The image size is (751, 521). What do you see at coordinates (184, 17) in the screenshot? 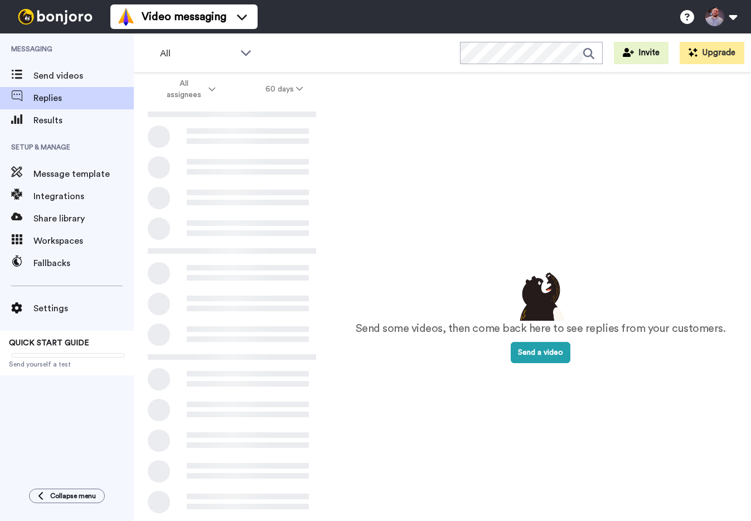
I see `span: Video messaging` at bounding box center [184, 17].